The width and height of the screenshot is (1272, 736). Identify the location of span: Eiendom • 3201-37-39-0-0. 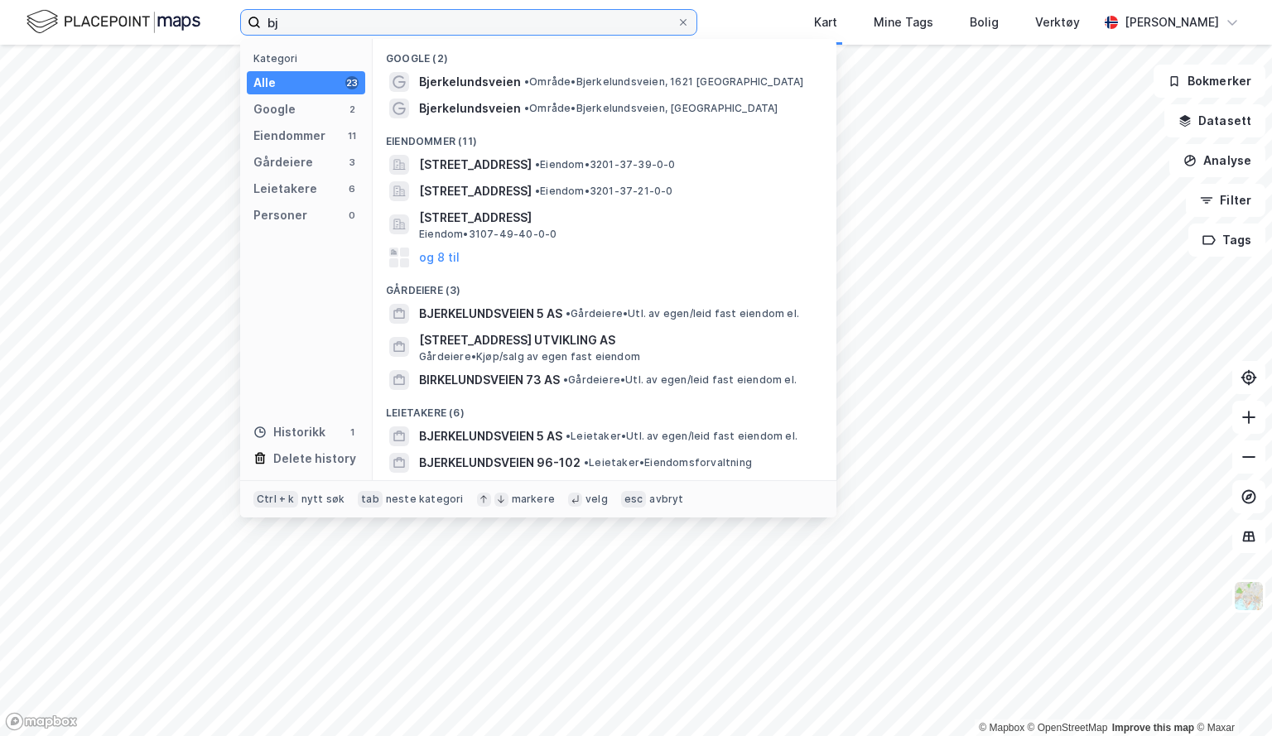
(605, 165).